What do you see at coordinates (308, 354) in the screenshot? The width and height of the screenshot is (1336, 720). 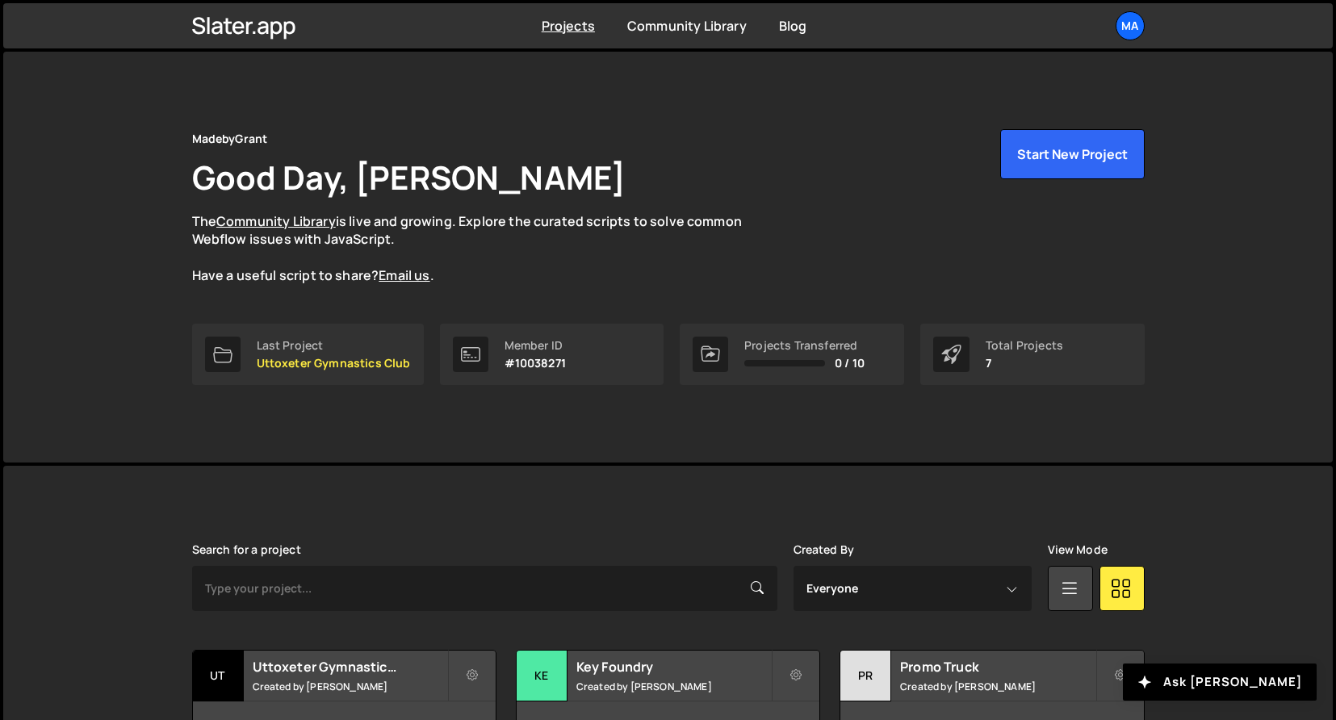 I see `a: Last Project Uttoxeter Gymnastics Club` at bounding box center [308, 354].